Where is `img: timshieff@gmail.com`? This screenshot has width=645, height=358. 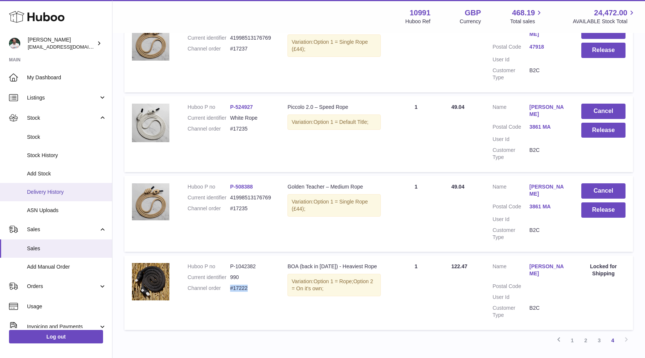
img: timshieff@gmail.com is located at coordinates (15, 43).